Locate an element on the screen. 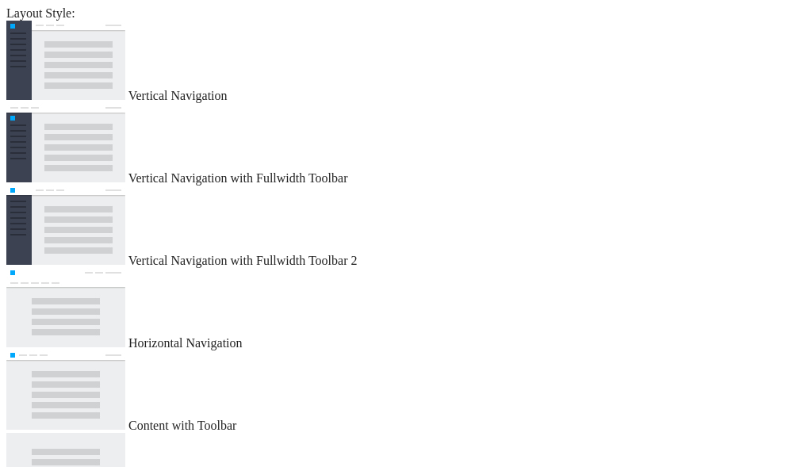 The height and width of the screenshot is (467, 812). img: horizontal-nav.jpg is located at coordinates (66, 308).